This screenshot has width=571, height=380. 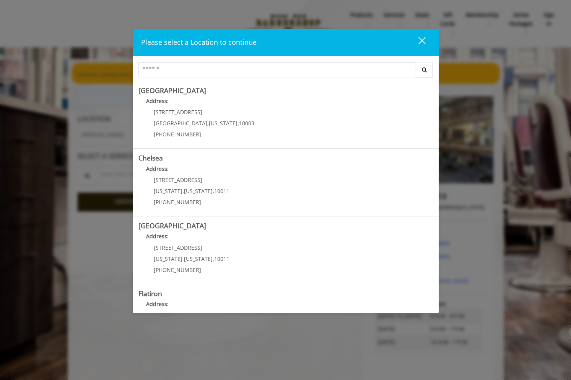 What do you see at coordinates (150, 293) in the screenshot?
I see `b: Flatiron` at bounding box center [150, 293].